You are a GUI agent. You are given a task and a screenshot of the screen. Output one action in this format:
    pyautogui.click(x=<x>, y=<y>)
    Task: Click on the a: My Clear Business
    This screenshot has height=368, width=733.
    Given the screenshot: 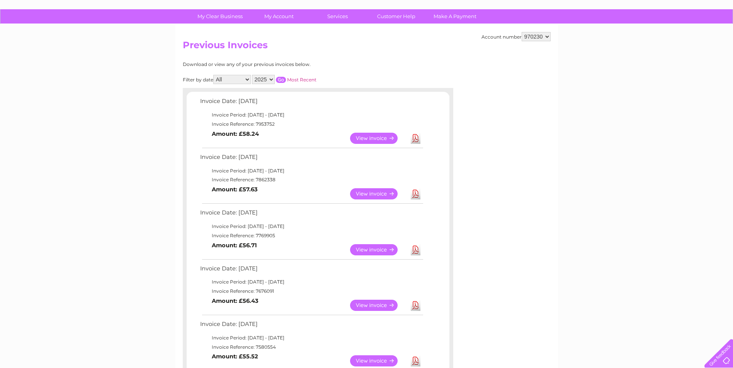 What is the action you would take?
    pyautogui.click(x=220, y=16)
    